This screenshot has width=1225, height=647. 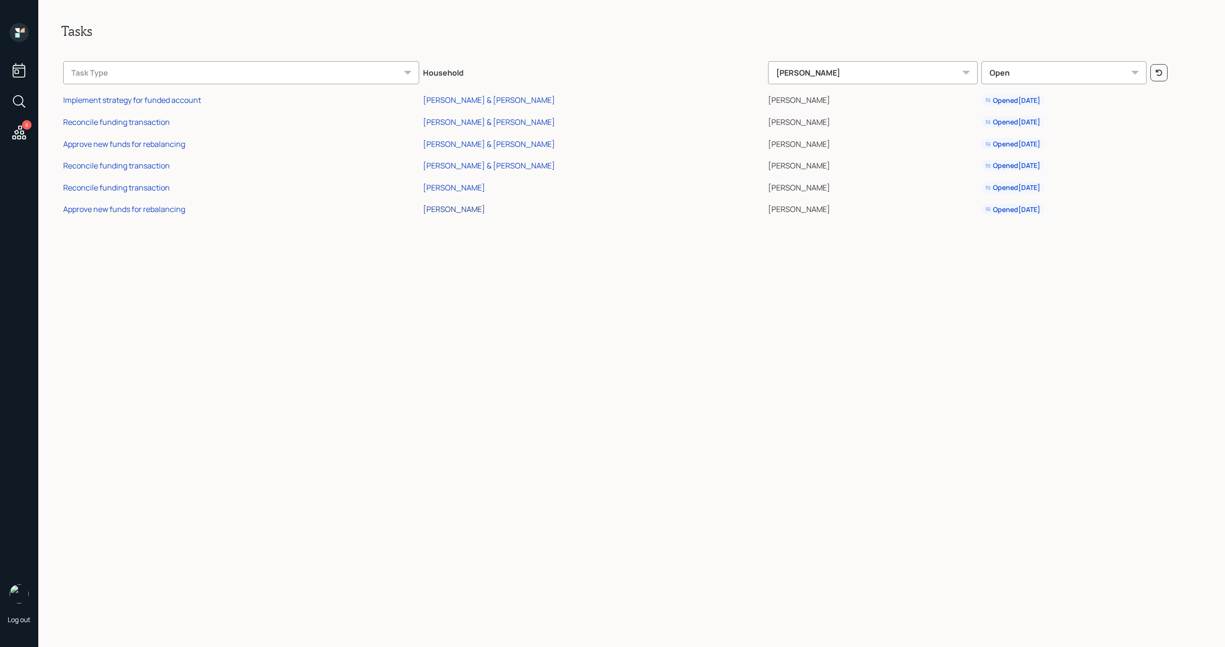 What do you see at coordinates (19, 619) in the screenshot?
I see `div: Log out` at bounding box center [19, 619].